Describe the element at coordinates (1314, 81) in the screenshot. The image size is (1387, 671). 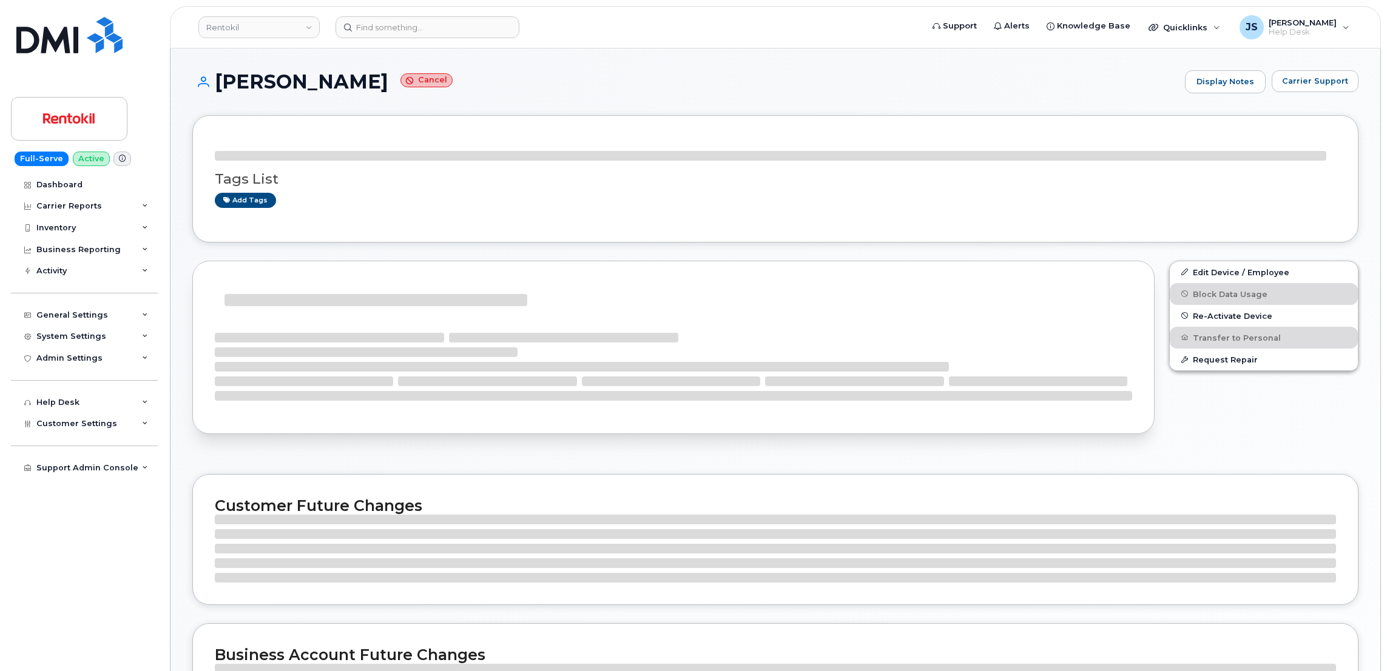
I see `span: Carrier Support` at that location.